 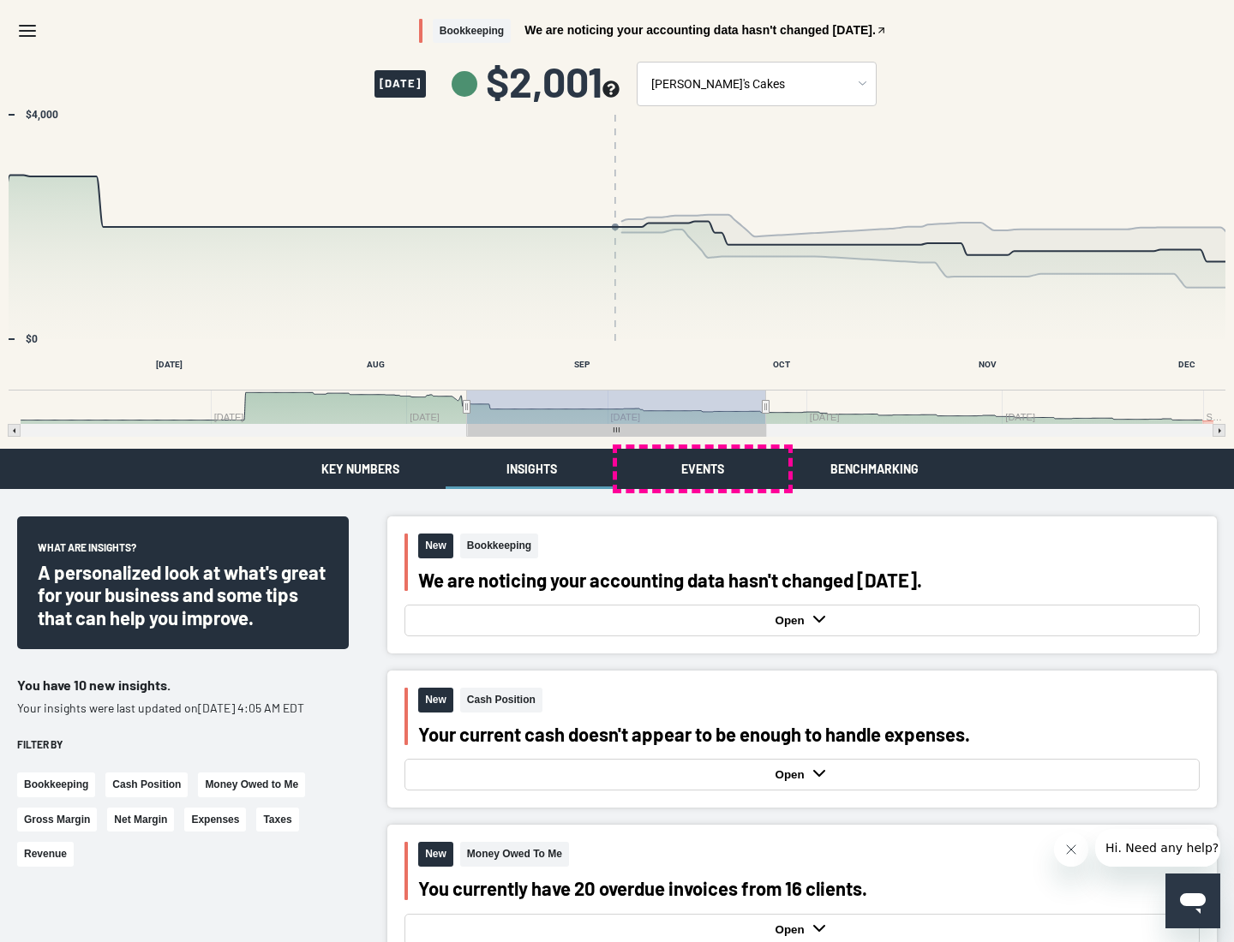 What do you see at coordinates (809, 734) in the screenshot?
I see `div: Your current cash doesn't appear to be enough to handle expenses.` at bounding box center [809, 734].